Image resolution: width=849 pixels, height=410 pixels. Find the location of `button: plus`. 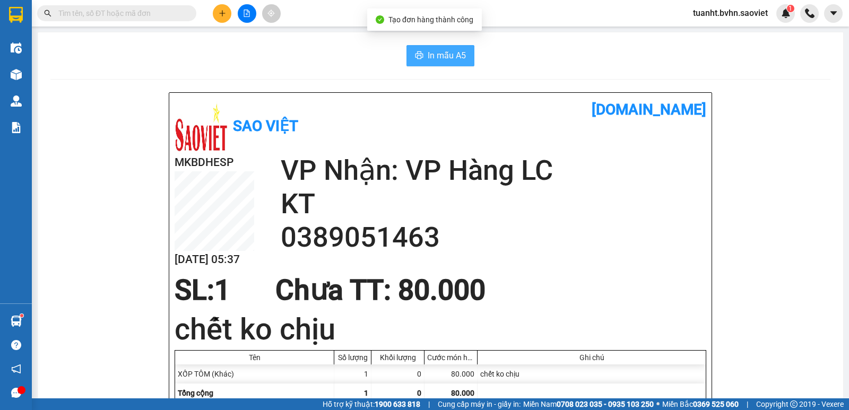

button: plus is located at coordinates (222, 13).